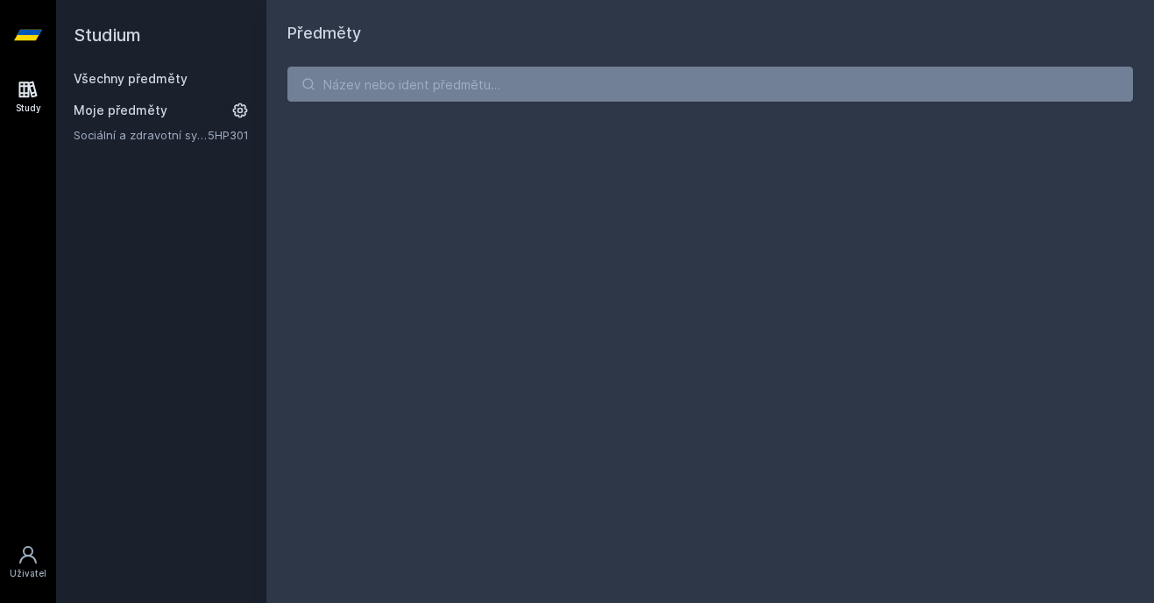 This screenshot has width=1154, height=603. What do you see at coordinates (28, 573) in the screenshot?
I see `div: Uživatel` at bounding box center [28, 573].